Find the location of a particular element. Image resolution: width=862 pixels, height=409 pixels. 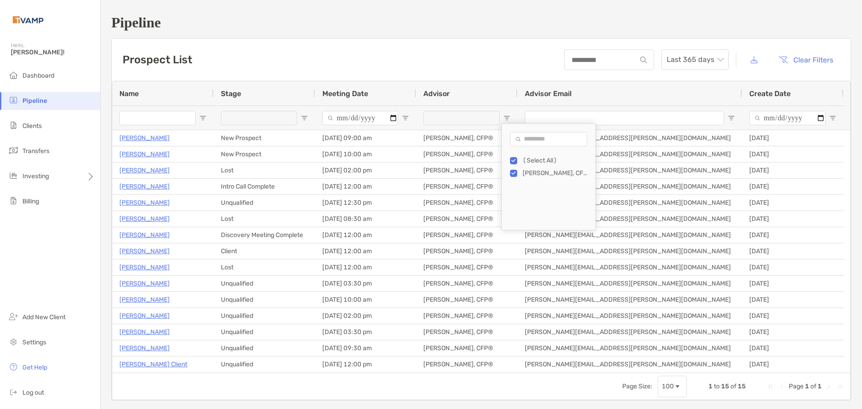

div: Page Size: is located at coordinates (637, 386).